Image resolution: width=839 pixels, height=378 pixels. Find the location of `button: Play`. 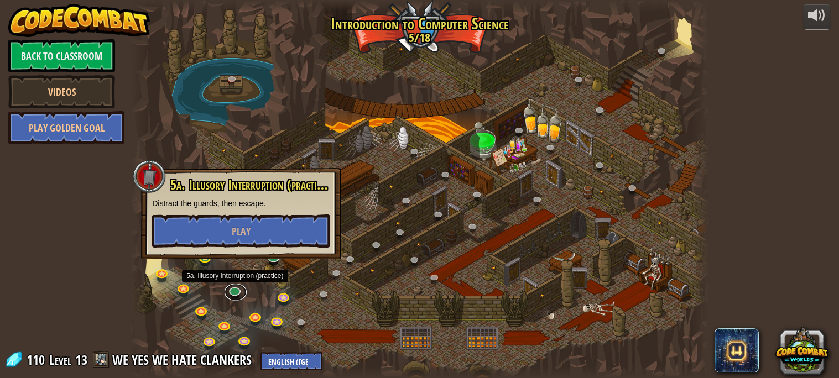

button: Play is located at coordinates (241, 231).